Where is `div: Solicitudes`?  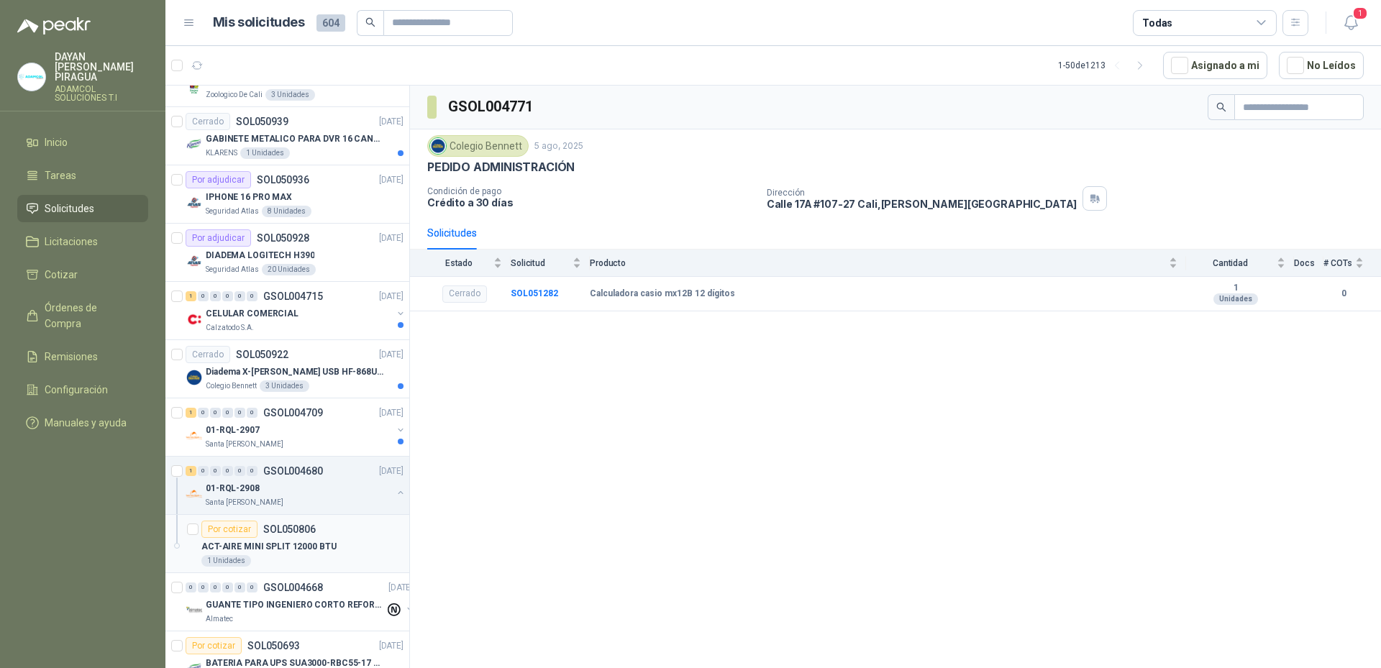
div: Solicitudes is located at coordinates (452, 233).